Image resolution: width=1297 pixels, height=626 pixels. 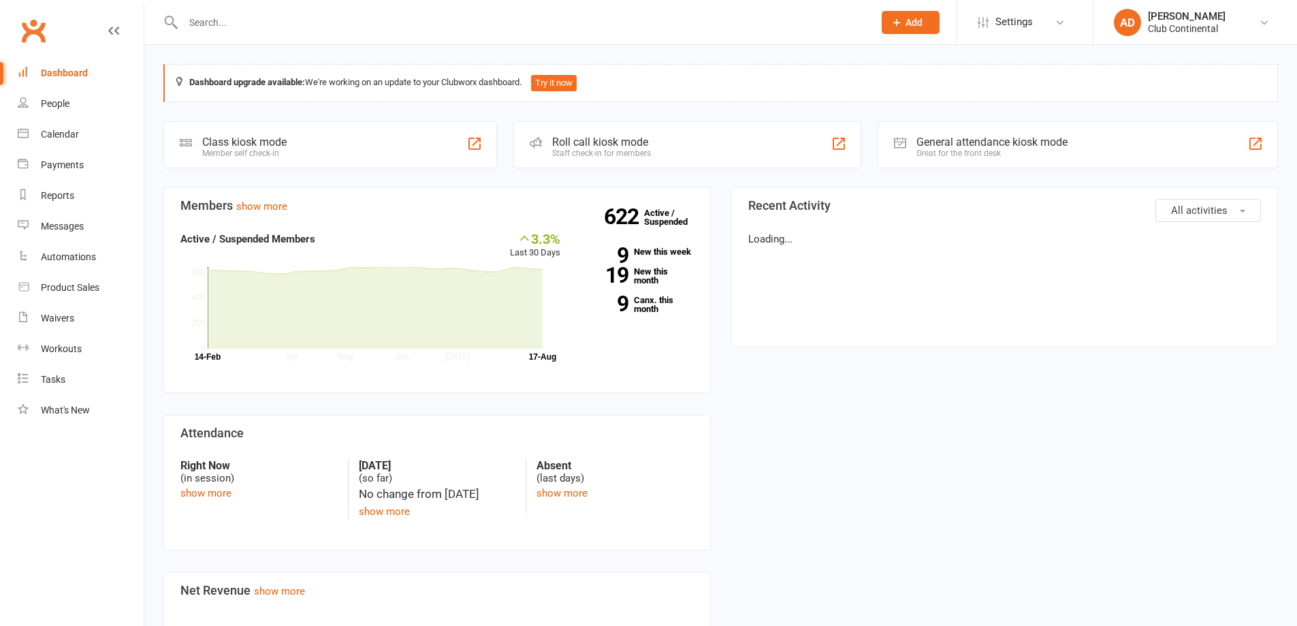 What do you see at coordinates (244, 153) in the screenshot?
I see `div: Member self check-in` at bounding box center [244, 153].